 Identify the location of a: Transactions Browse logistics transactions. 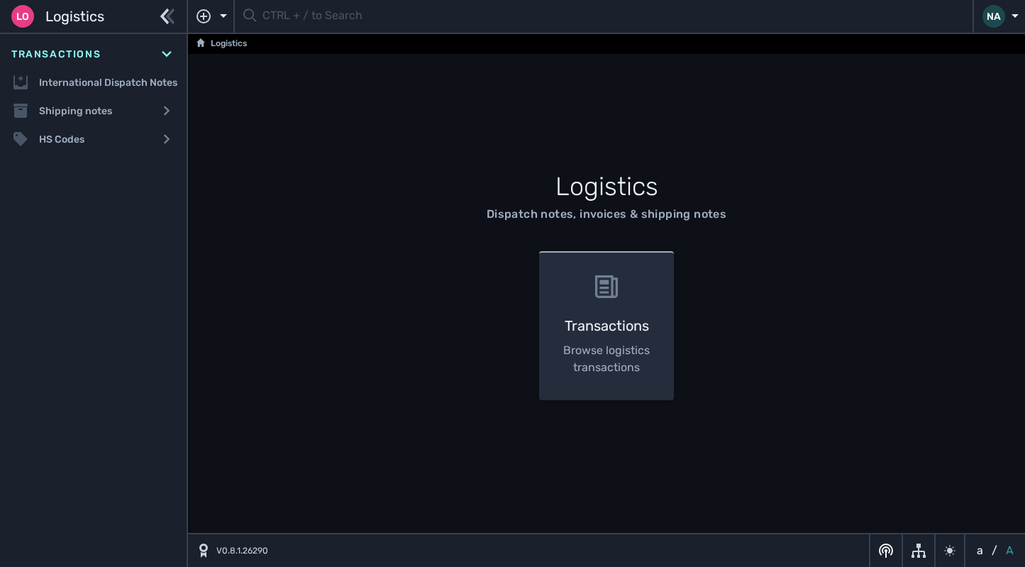
(606, 326).